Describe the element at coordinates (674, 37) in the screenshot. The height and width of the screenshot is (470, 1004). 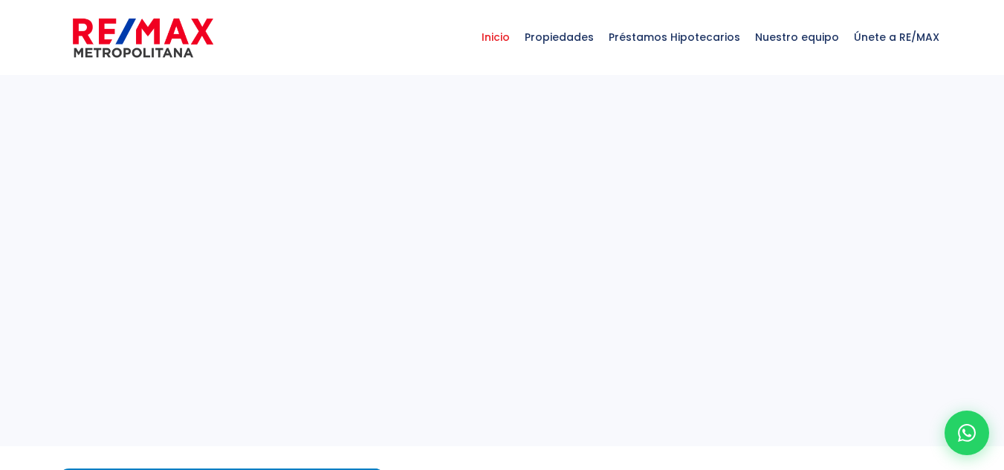
I see `span: Préstamos Hipotecarios` at that location.